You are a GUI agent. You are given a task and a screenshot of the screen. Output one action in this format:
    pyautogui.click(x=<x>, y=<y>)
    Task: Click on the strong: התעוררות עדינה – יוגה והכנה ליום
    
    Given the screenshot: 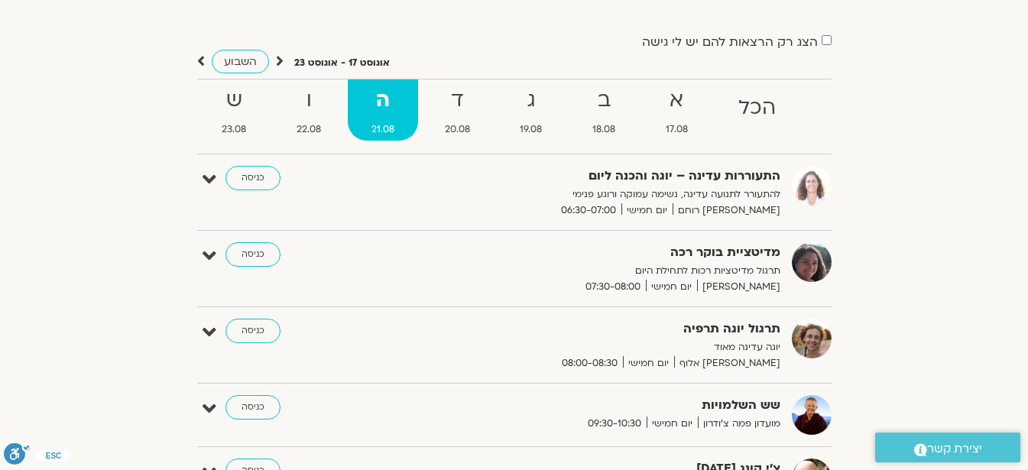 What is the action you would take?
    pyautogui.click(x=593, y=176)
    